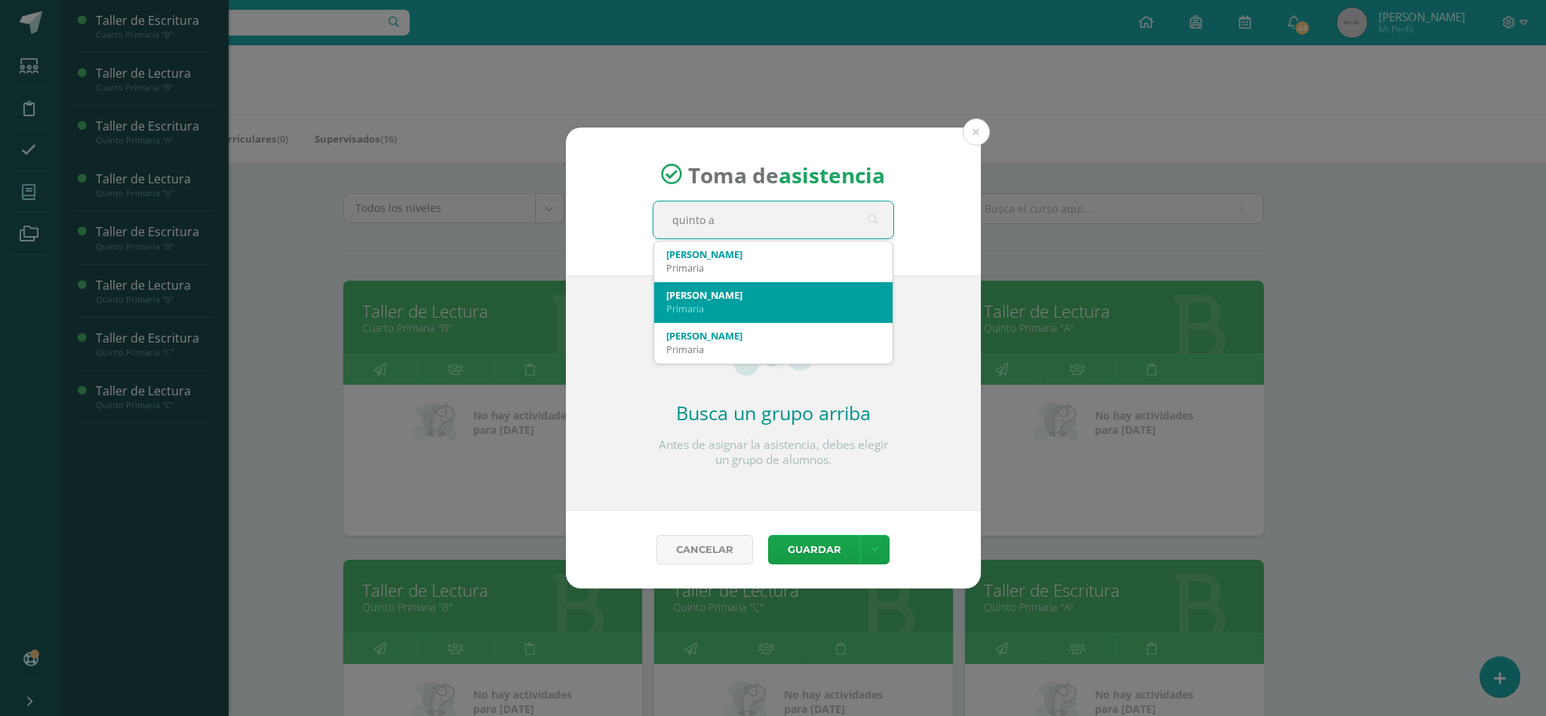 This screenshot has width=1546, height=716. I want to click on p: Antes de asignar la asistencia, debes elegir un grupo de alumnos., so click(773, 453).